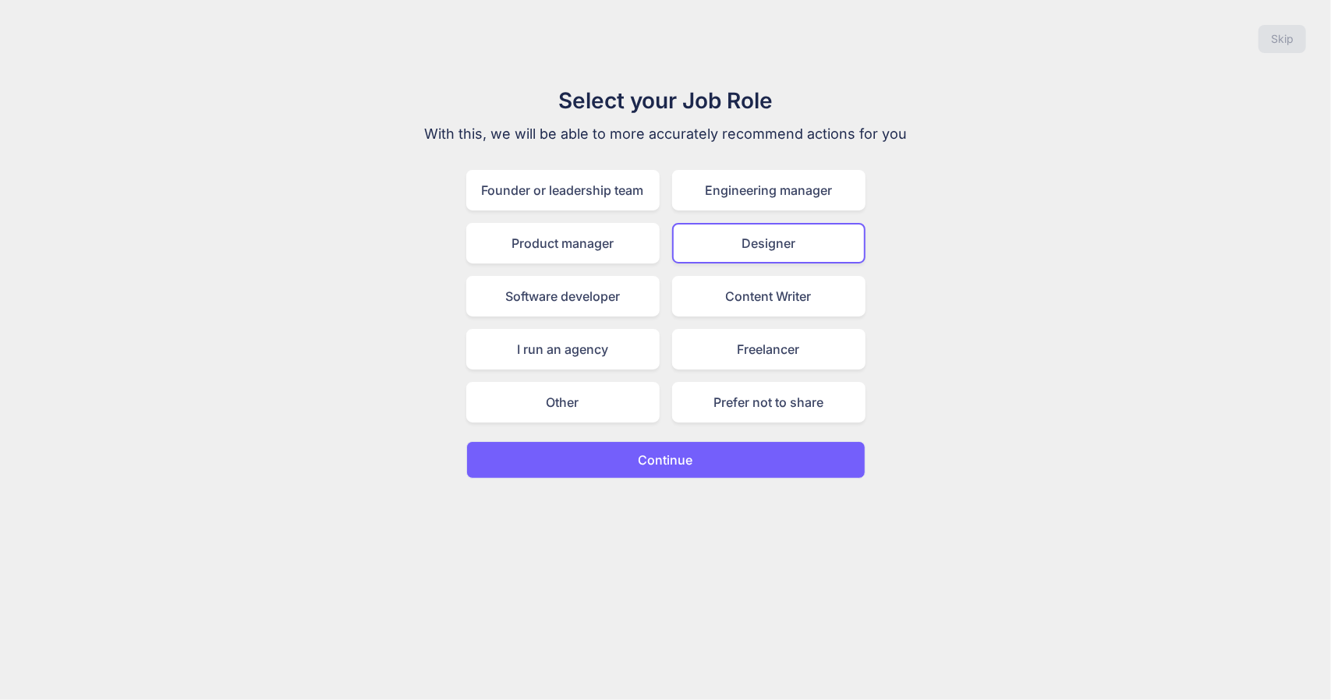 The image size is (1331, 700). What do you see at coordinates (666, 134) in the screenshot?
I see `p: With this, we will be able to more accurately recommend actions for you` at bounding box center [666, 134].